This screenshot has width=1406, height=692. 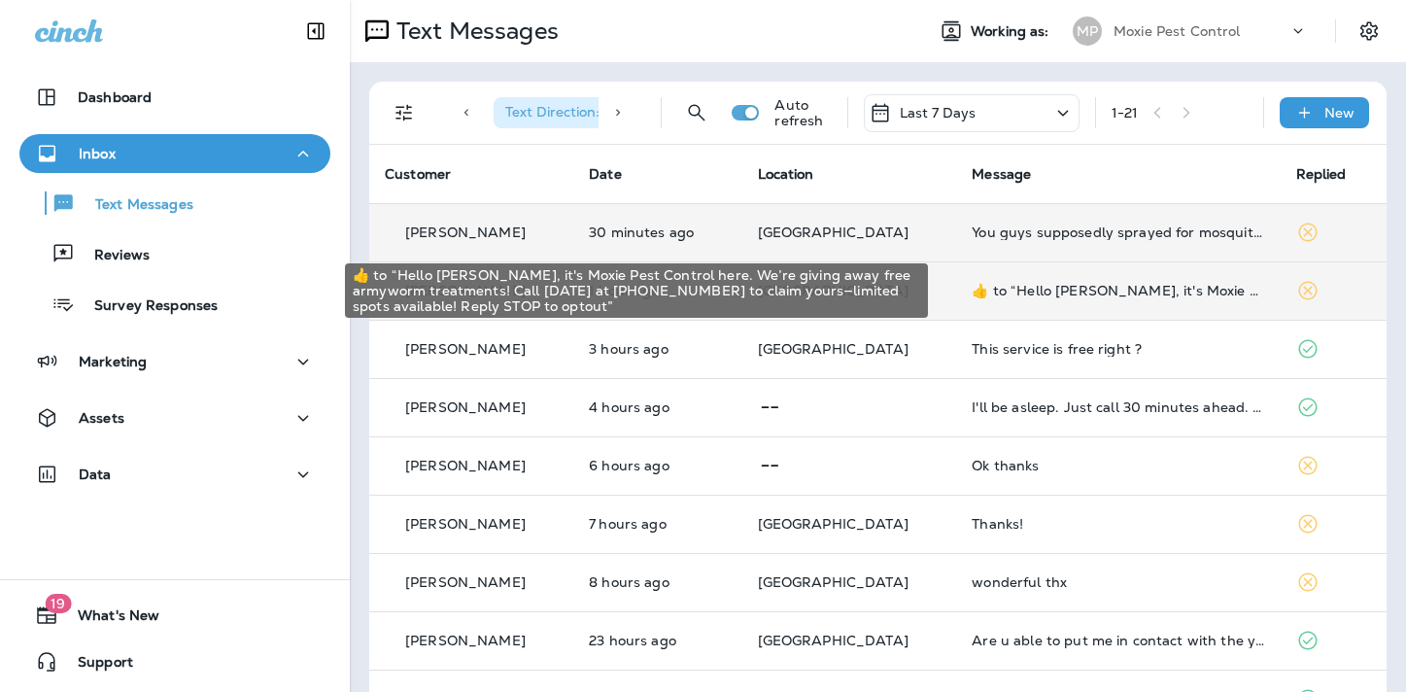 I want to click on div: You guys supposedly sprayed for mosquitoes but they seem to be the same like it didn't work, so click(x=1117, y=232).